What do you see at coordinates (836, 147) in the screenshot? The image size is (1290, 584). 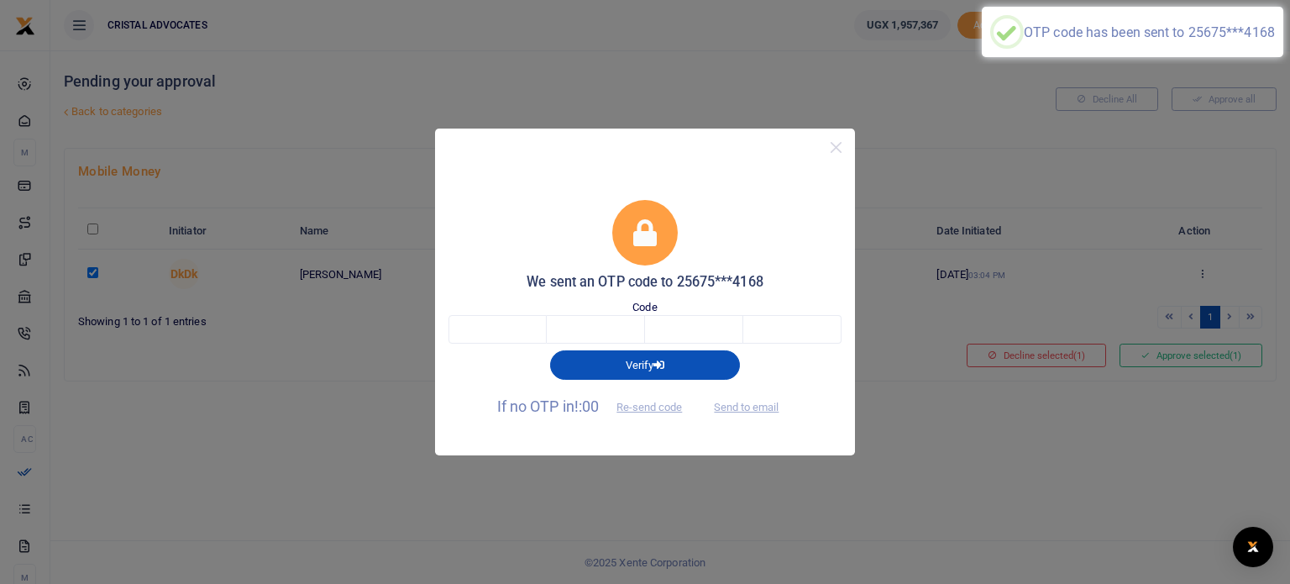 I see `button: Close` at bounding box center [836, 147].